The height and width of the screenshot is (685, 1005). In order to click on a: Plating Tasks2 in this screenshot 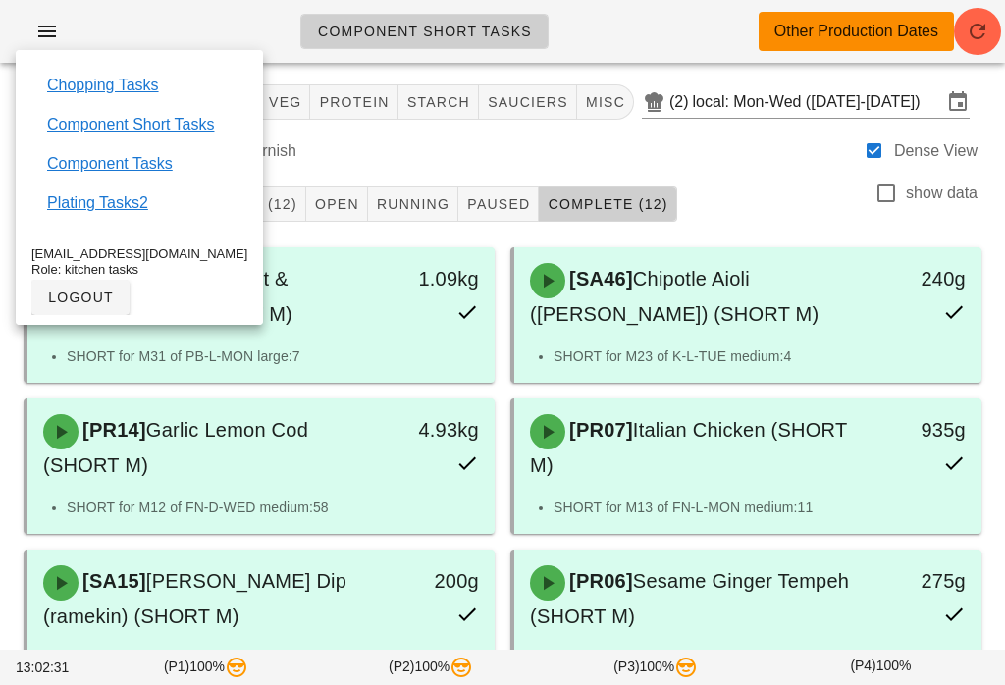, I will do `click(97, 203)`.